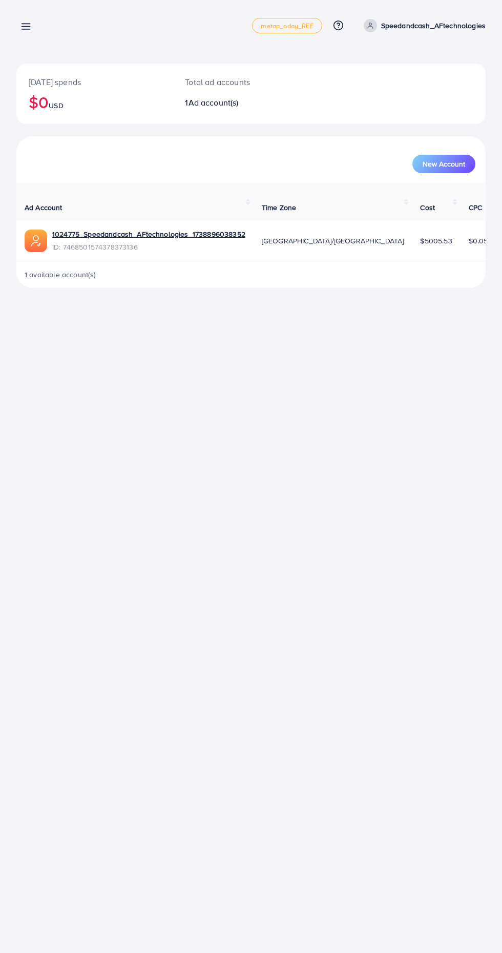 The width and height of the screenshot is (502, 953). Describe the element at coordinates (60, 274) in the screenshot. I see `span: 1 available account(s)` at that location.